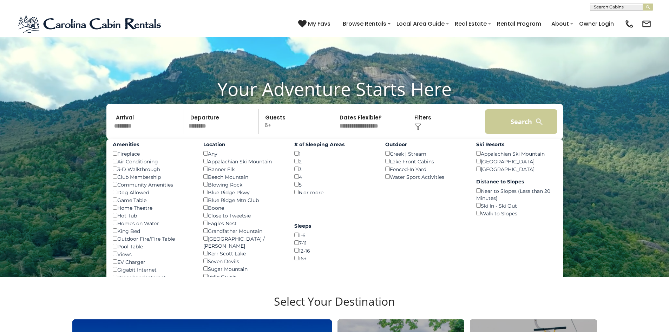 The image size is (669, 332). Describe the element at coordinates (426, 144) in the screenshot. I see `label: Outdoor` at that location.